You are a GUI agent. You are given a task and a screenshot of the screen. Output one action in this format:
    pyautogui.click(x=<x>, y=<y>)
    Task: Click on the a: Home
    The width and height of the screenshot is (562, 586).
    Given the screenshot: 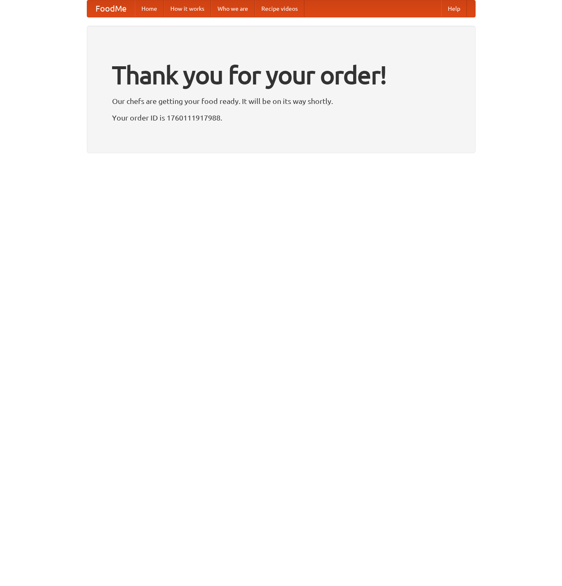 What is the action you would take?
    pyautogui.click(x=149, y=9)
    